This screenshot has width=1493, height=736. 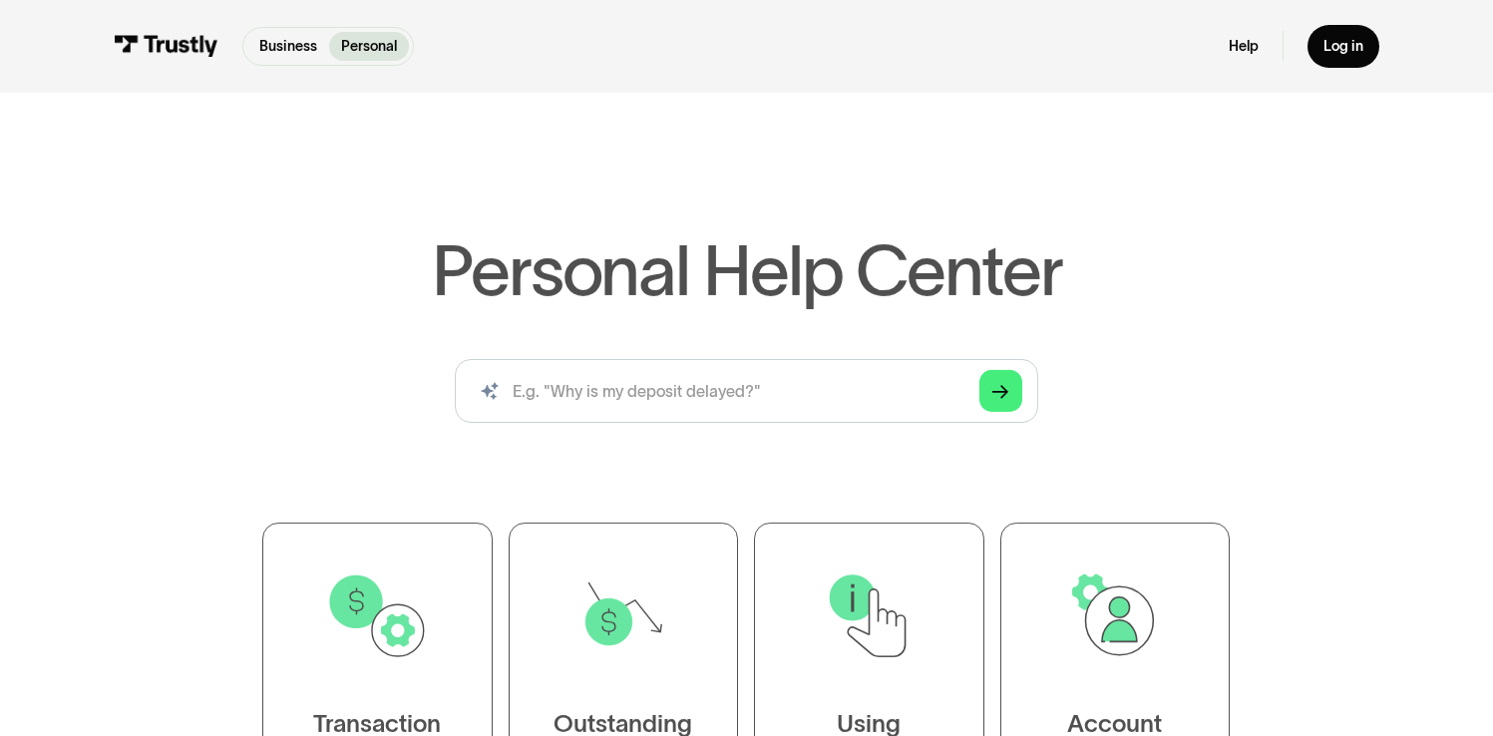 What do you see at coordinates (1344, 46) in the screenshot?
I see `a: Log in` at bounding box center [1344, 46].